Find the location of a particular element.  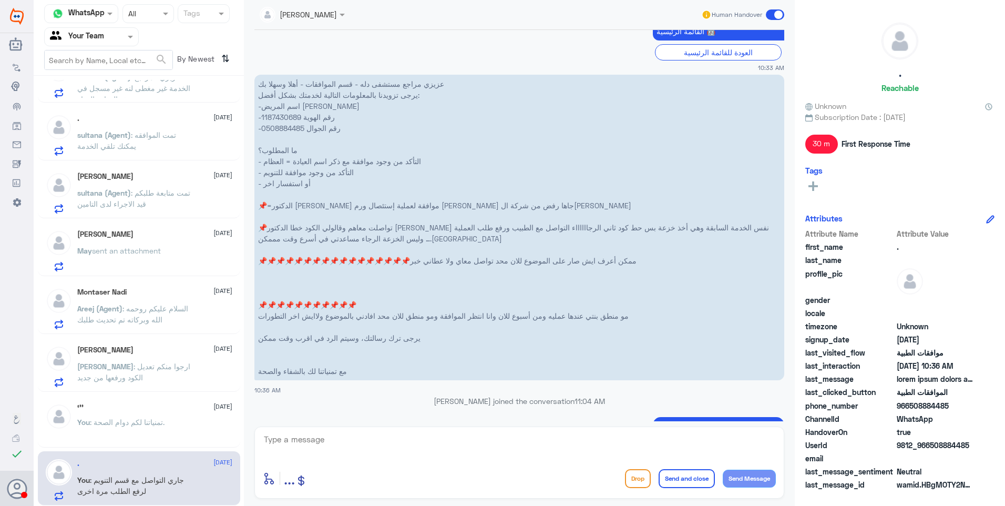

span: 30 m is located at coordinates (821, 144).